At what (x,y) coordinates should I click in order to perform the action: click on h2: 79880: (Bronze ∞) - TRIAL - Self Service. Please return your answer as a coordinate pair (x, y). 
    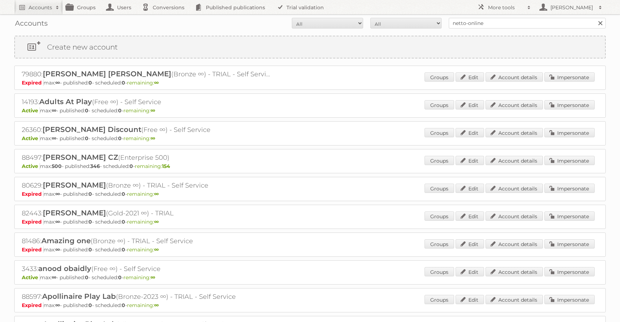
    Looking at the image, I should click on (147, 74).